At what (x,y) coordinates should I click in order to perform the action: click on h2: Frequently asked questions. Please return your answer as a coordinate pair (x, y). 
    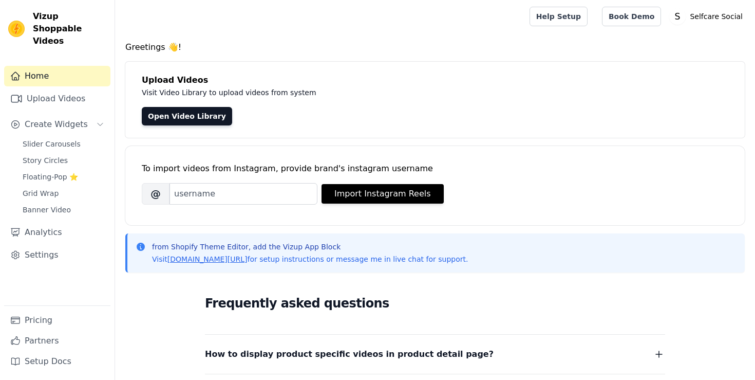
    Looking at the image, I should click on (435, 303).